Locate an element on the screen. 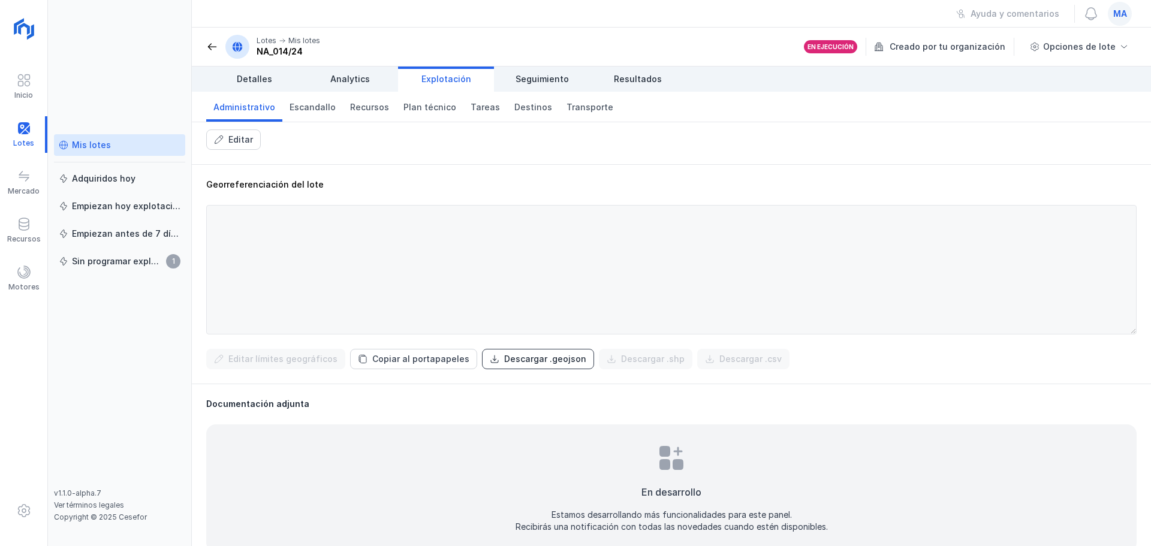 Image resolution: width=1151 pixels, height=546 pixels. a: Plan técnico is located at coordinates (430, 107).